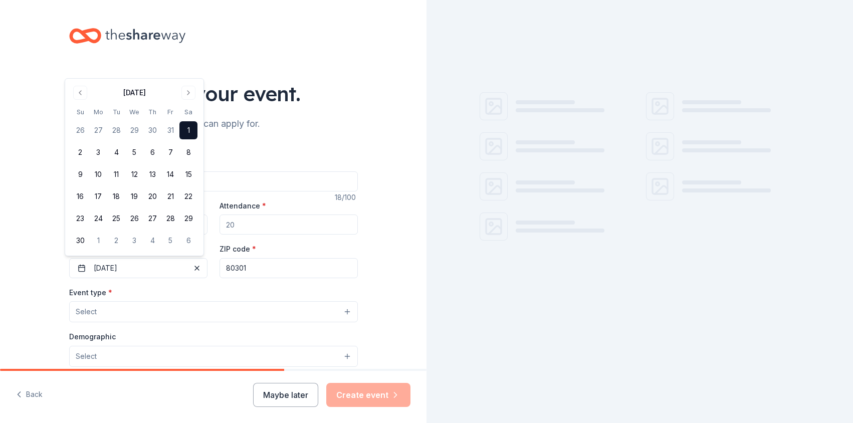  Describe the element at coordinates (98, 218) in the screenshot. I see `button: 24` at that location.